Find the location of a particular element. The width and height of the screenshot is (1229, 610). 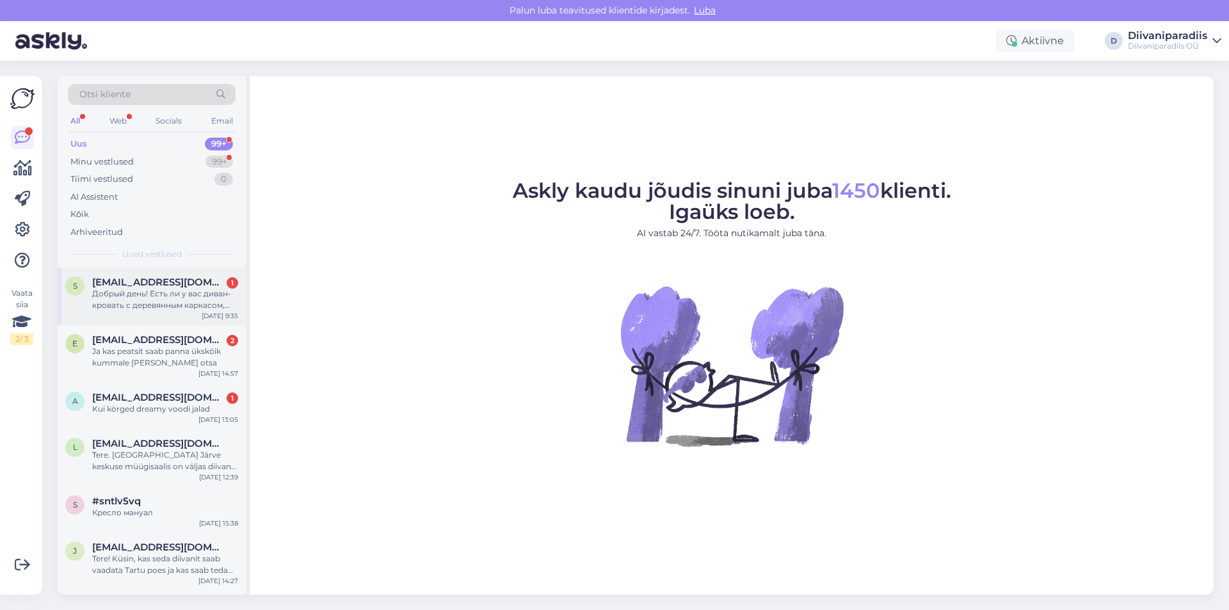

span: a is located at coordinates (75, 401).